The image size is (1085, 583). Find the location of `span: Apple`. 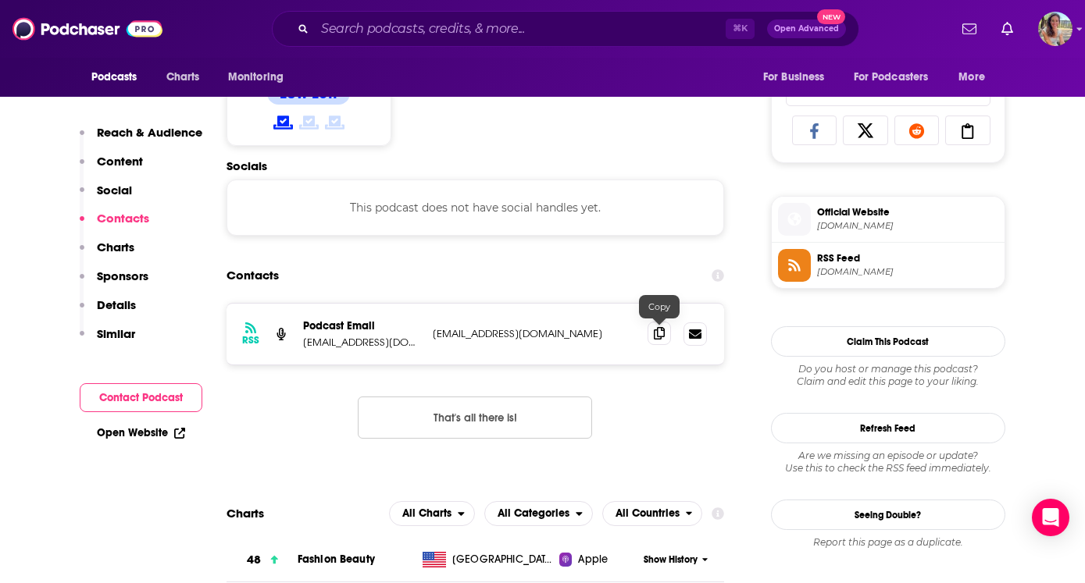

span: Apple is located at coordinates (593, 560).